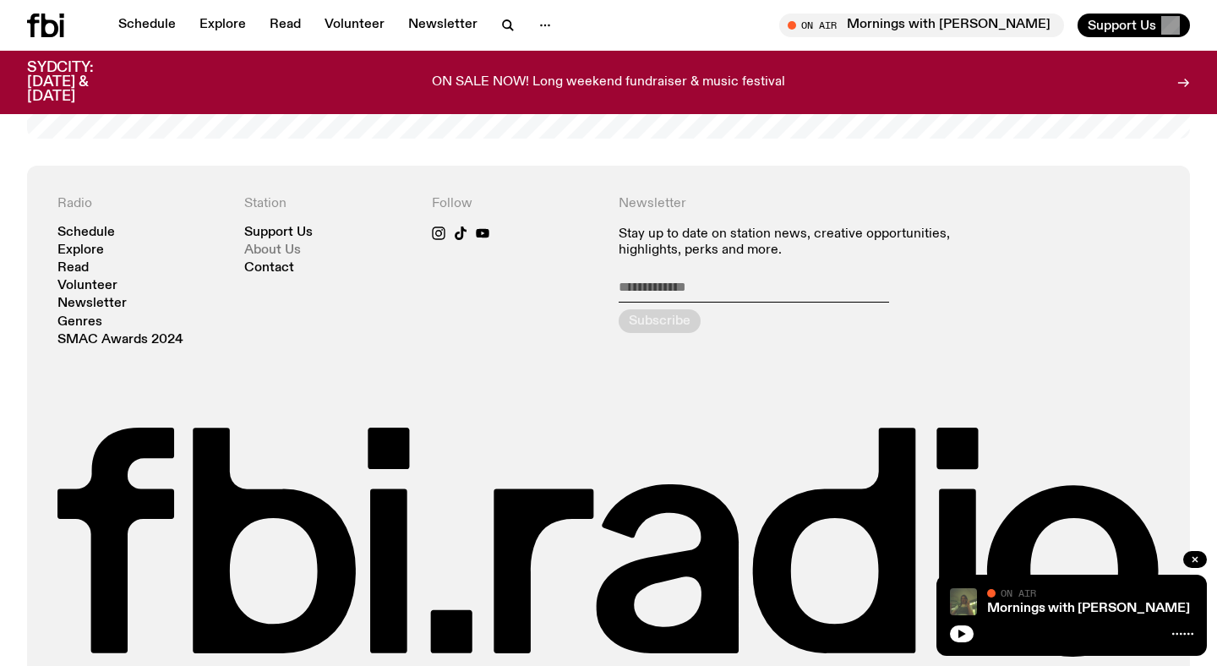 The height and width of the screenshot is (666, 1217). Describe the element at coordinates (278, 232) in the screenshot. I see `a: Support Us` at that location.